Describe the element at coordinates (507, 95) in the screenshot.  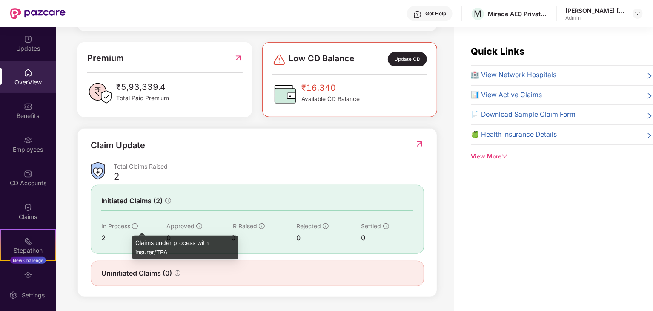
I see `span: 📊 View Active Claims` at that location.